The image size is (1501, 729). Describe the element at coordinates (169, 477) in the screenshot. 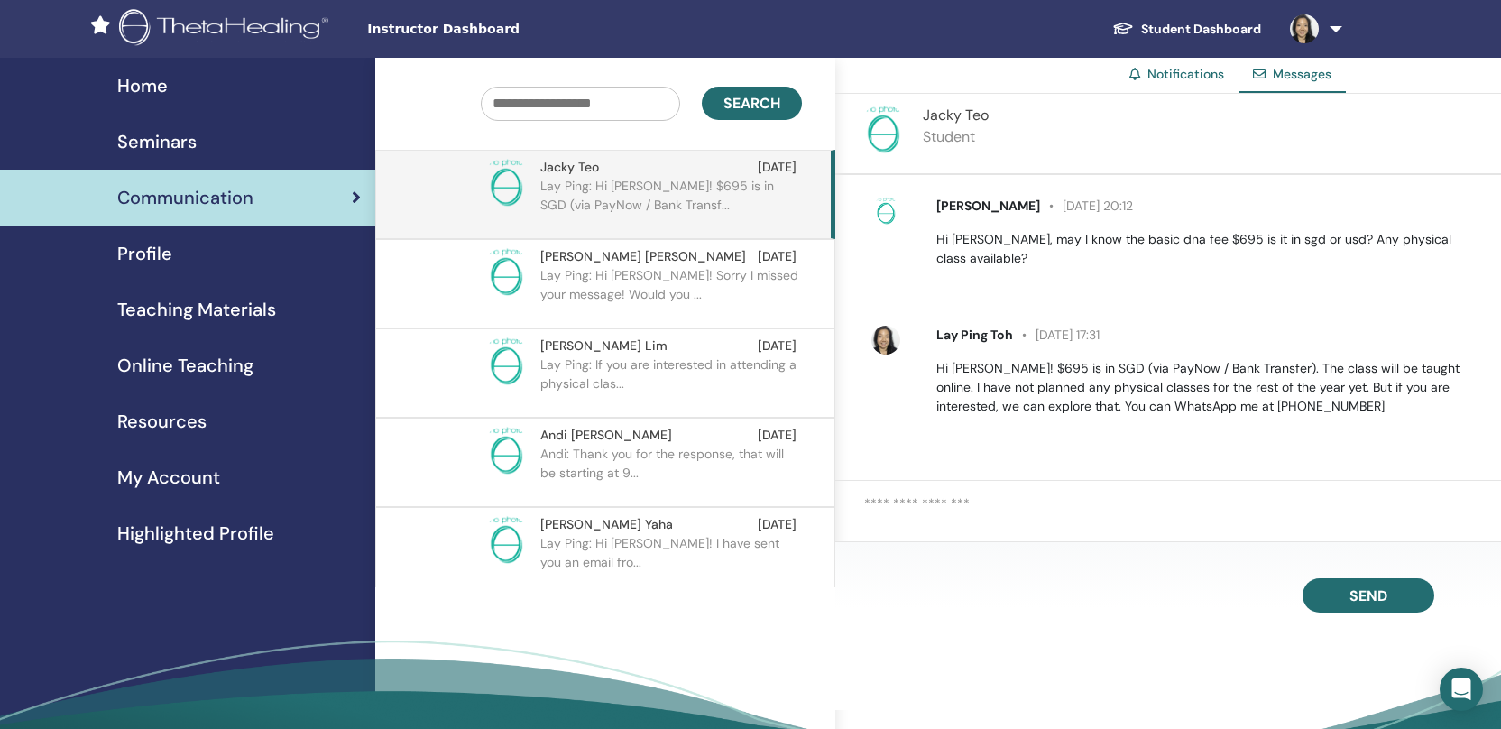

I see `span: My Account` at that location.